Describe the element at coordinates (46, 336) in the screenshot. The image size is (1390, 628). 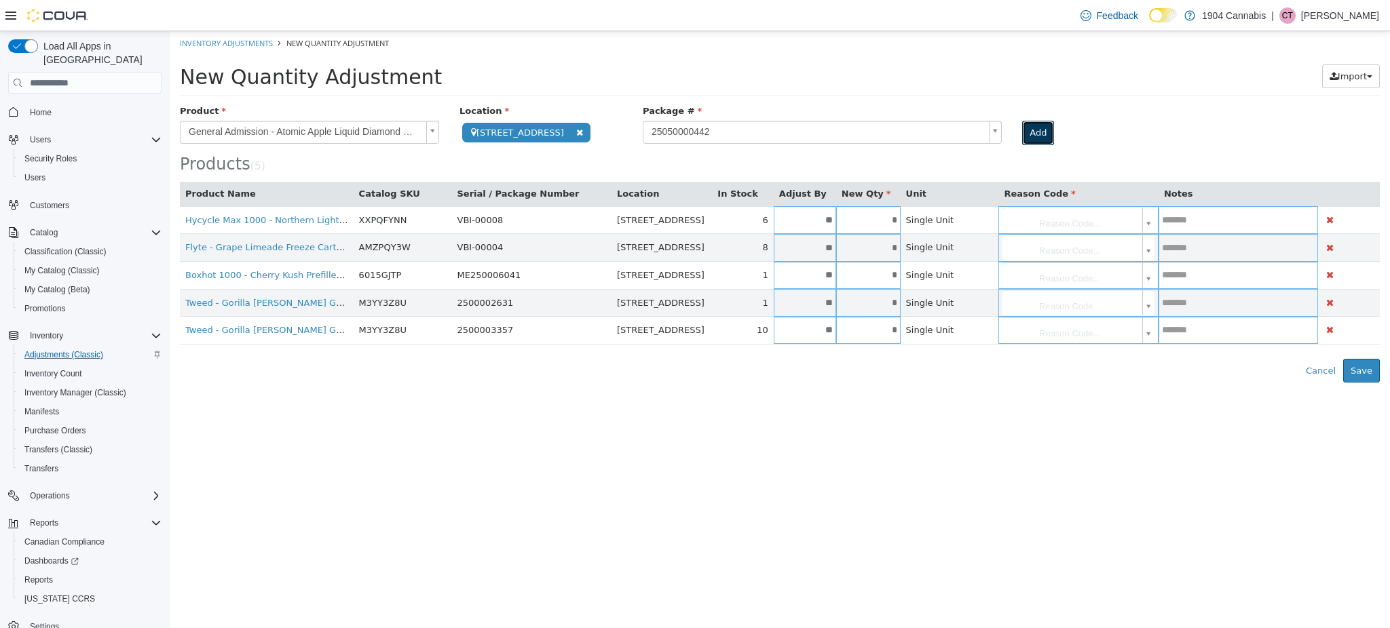
I see `span: Inventory` at that location.